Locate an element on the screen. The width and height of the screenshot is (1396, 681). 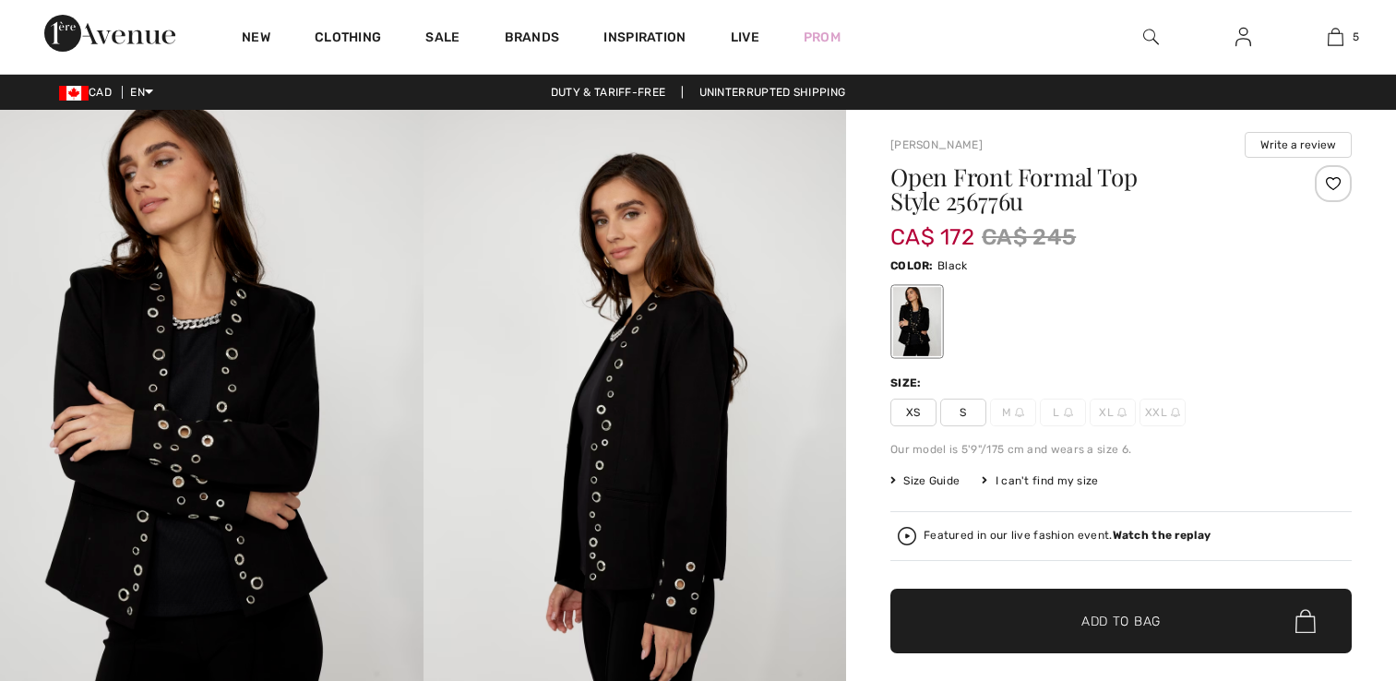
button: Write a review is located at coordinates (1298, 145).